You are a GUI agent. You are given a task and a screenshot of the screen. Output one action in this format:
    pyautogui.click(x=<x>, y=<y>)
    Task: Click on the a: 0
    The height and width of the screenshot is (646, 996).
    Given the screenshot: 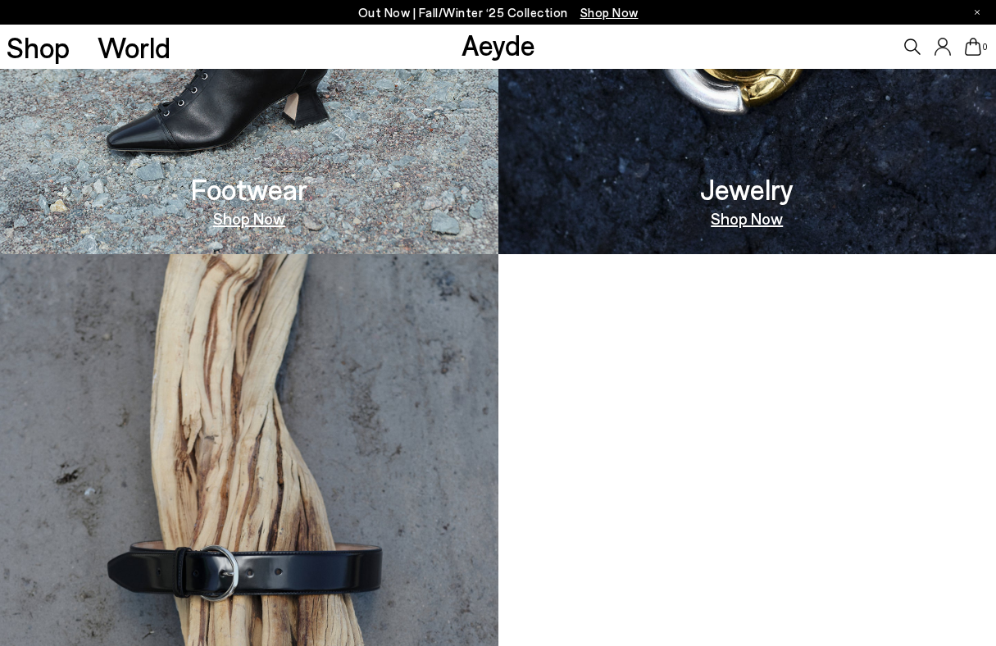 What is the action you would take?
    pyautogui.click(x=973, y=47)
    